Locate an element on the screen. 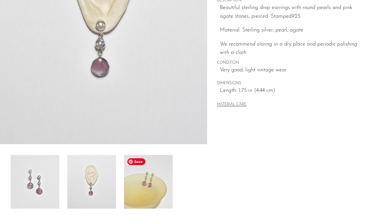 This screenshot has width=370, height=217. p: Material: Sterling silver, pearl, agate. is located at coordinates (290, 31).